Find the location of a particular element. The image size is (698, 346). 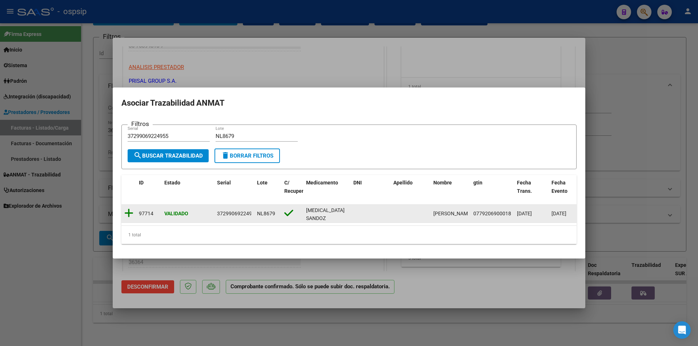

datatable-header-cell: Serial is located at coordinates (234, 191).